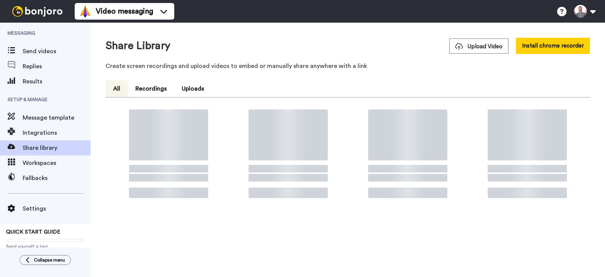  Describe the element at coordinates (57, 81) in the screenshot. I see `span: Results` at that location.